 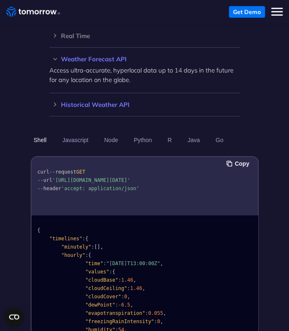 I want to click on span: curl, so click(x=43, y=172).